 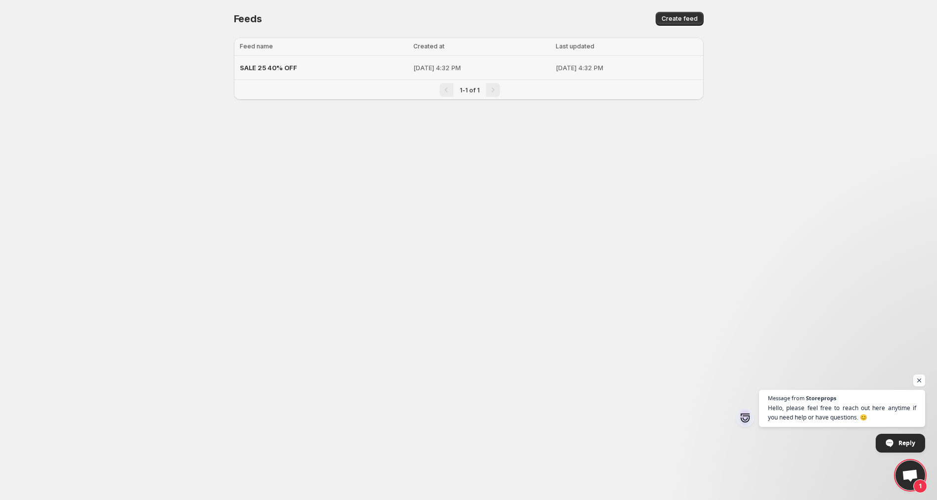 What do you see at coordinates (910, 476) in the screenshot?
I see `a: Open chat` at bounding box center [910, 476].